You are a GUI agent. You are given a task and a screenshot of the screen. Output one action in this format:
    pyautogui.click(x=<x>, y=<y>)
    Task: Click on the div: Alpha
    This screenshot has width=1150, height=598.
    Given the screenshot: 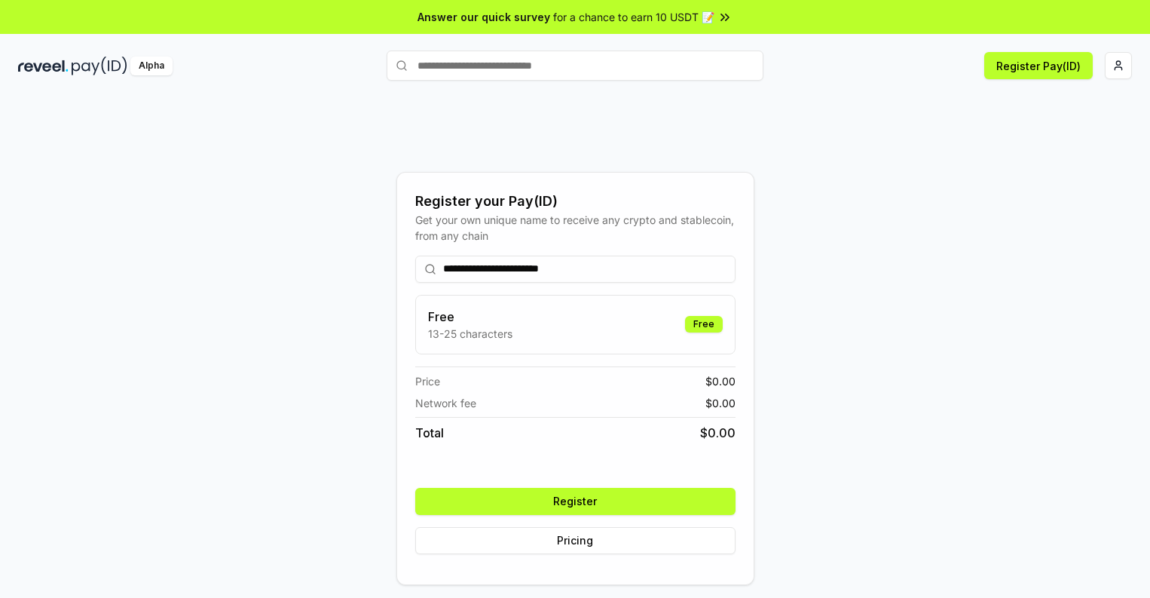 What is the action you would take?
    pyautogui.click(x=151, y=66)
    